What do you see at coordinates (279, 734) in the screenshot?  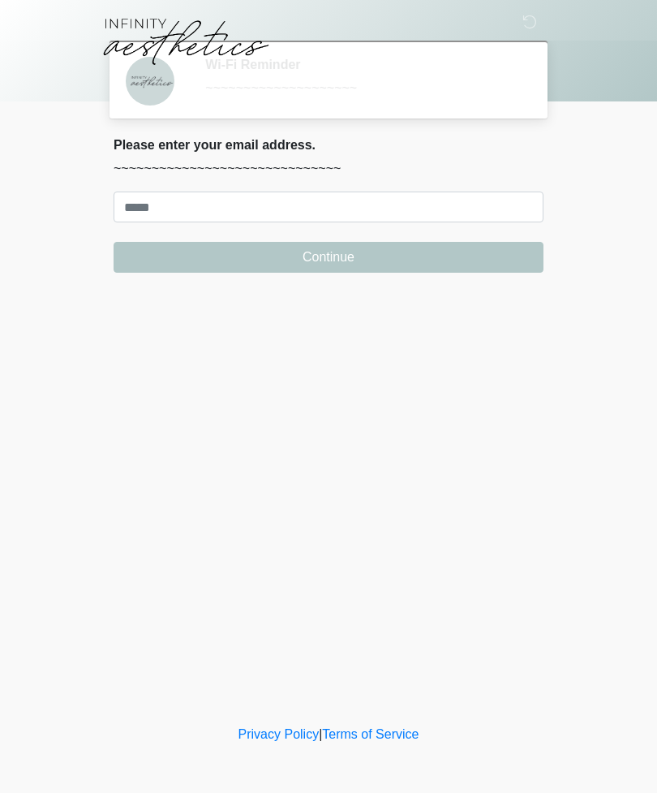 I see `a: Privacy Policy` at bounding box center [279, 734].